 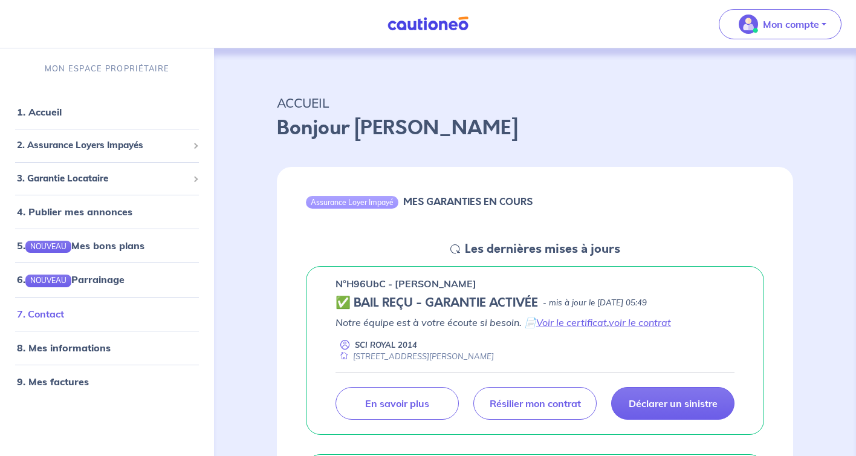 What do you see at coordinates (107, 314) in the screenshot?
I see `div: 7. Contact` at bounding box center [107, 314].